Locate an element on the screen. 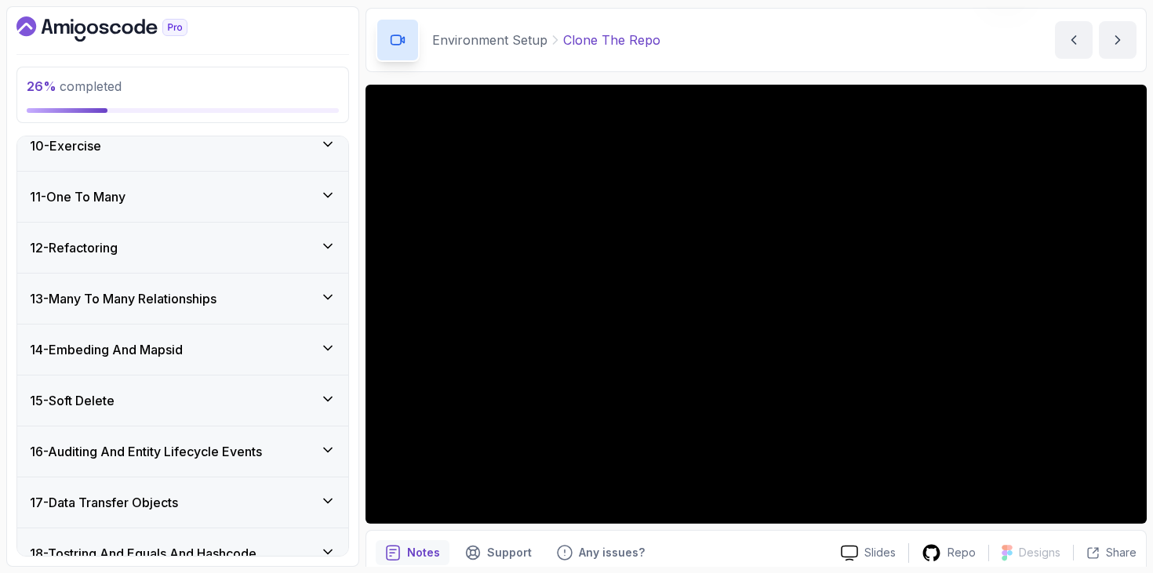  h3: 13 - Many To Many Relationships is located at coordinates (123, 299).